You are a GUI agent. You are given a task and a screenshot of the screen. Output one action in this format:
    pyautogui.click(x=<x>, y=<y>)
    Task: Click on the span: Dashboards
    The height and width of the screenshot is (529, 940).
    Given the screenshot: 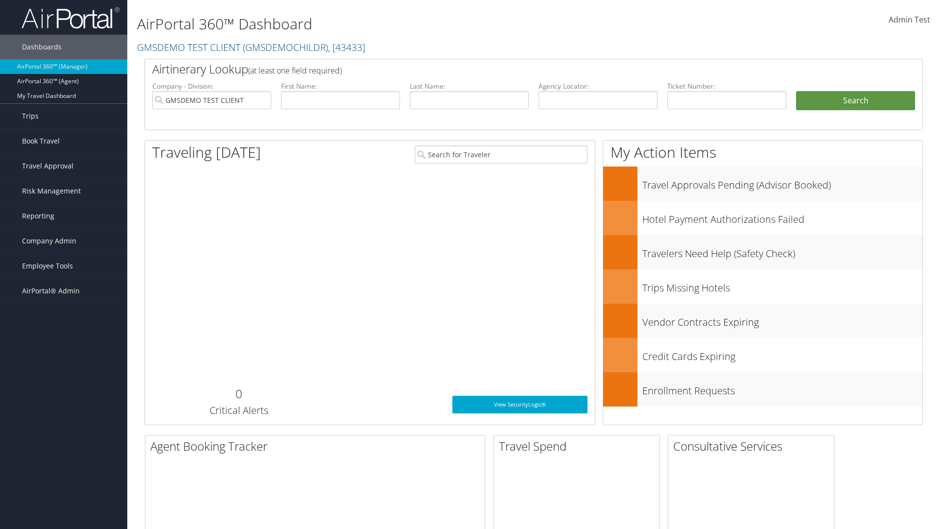 What is the action you would take?
    pyautogui.click(x=42, y=47)
    